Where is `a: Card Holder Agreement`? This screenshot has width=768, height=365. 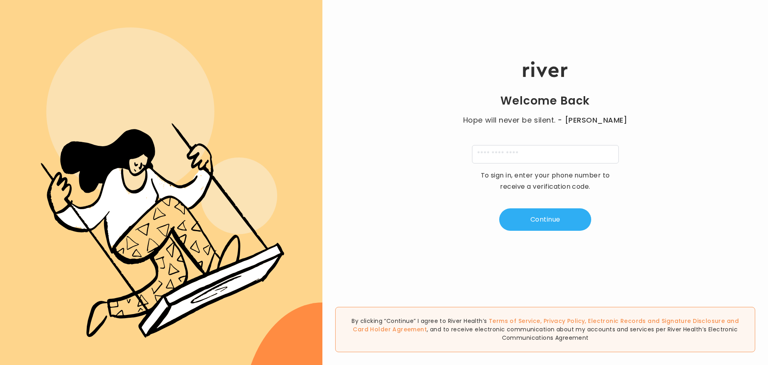 a: Card Holder Agreement is located at coordinates (390, 329).